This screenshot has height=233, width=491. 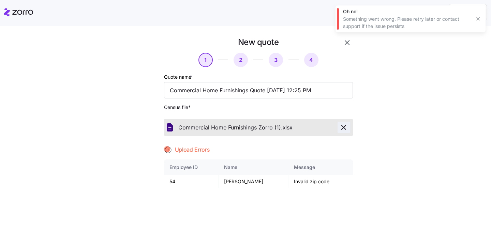 I want to click on input: Quote name, so click(x=258, y=90).